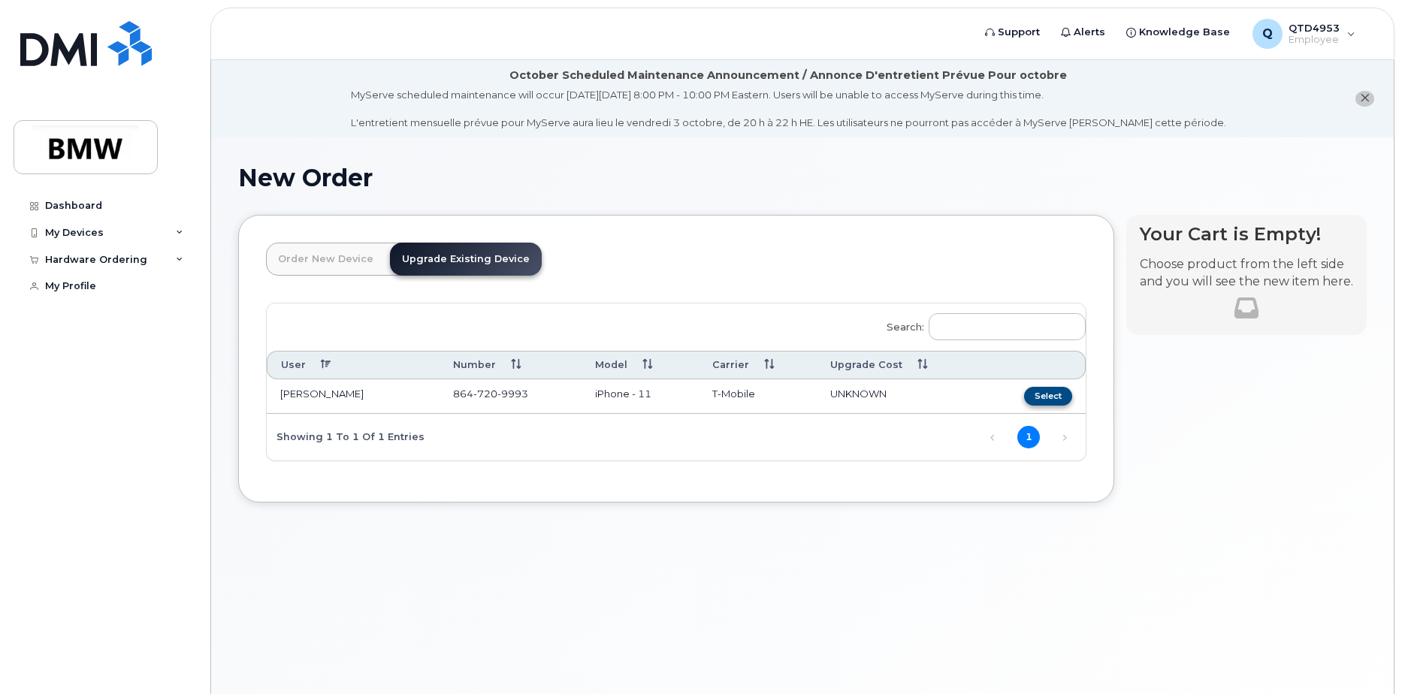 The image size is (1402, 694). I want to click on td: iPhone - 11, so click(640, 397).